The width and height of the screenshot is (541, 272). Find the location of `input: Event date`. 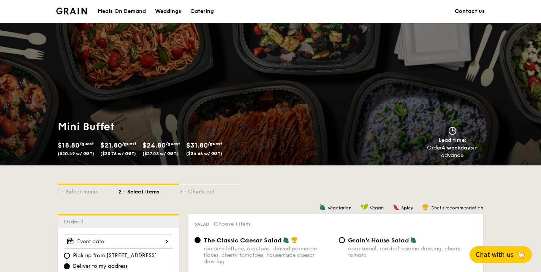

input: Event date is located at coordinates (118, 242).